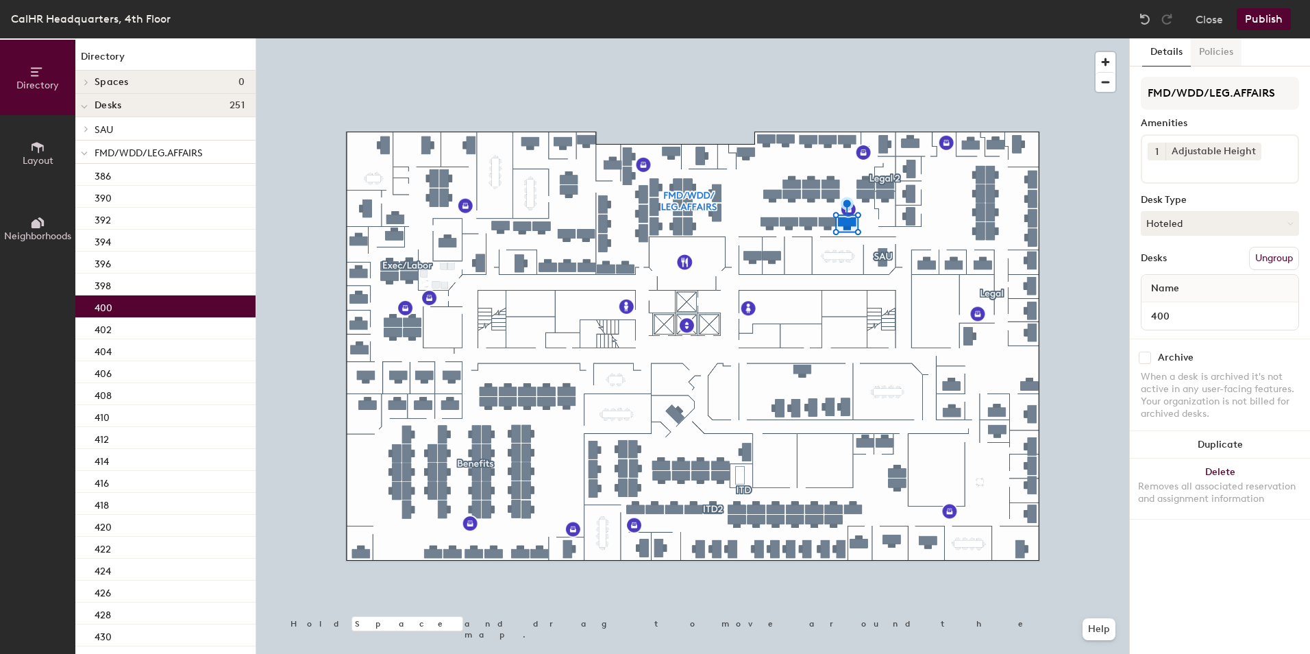 This screenshot has height=654, width=1310. Describe the element at coordinates (38, 236) in the screenshot. I see `span: Neighborhoods` at that location.